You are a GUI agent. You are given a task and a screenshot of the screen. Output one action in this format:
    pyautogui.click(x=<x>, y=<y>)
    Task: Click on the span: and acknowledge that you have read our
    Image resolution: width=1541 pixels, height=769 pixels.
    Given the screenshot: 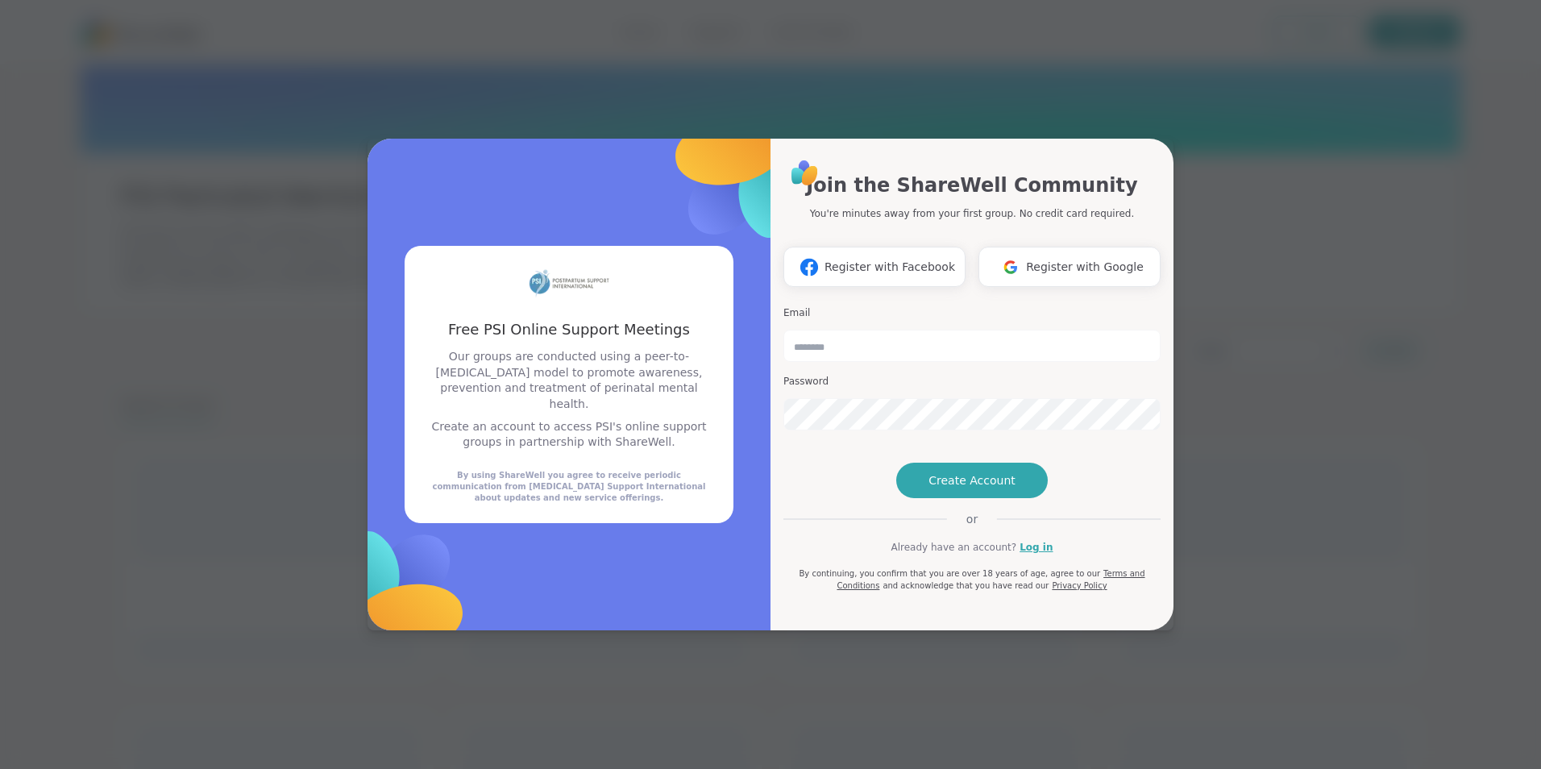 What is the action you would take?
    pyautogui.click(x=966, y=585)
    